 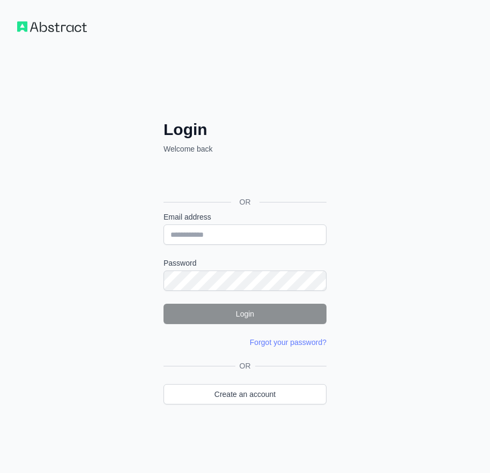 I want to click on a: Create an account, so click(x=245, y=395).